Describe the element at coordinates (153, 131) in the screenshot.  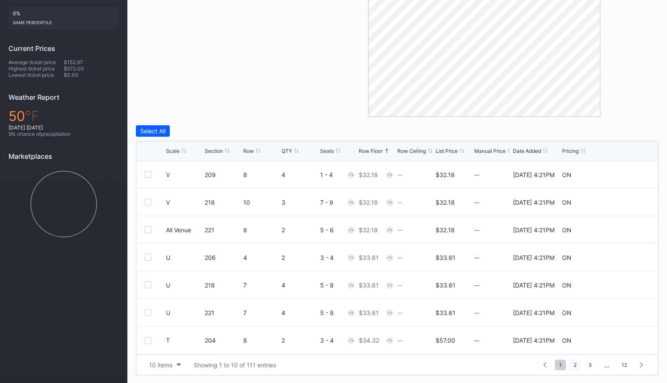
I see `button: Select All` at that location.